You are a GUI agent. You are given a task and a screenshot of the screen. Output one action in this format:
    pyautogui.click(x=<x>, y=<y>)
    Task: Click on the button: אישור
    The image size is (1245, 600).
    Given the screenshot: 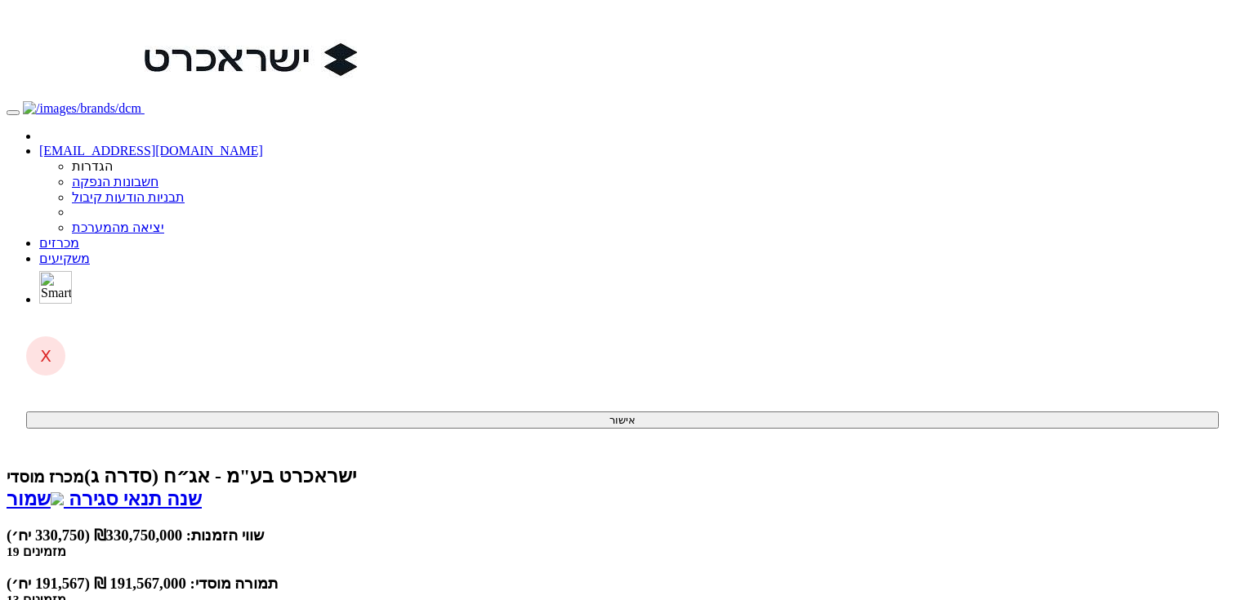 What is the action you would take?
    pyautogui.click(x=622, y=420)
    